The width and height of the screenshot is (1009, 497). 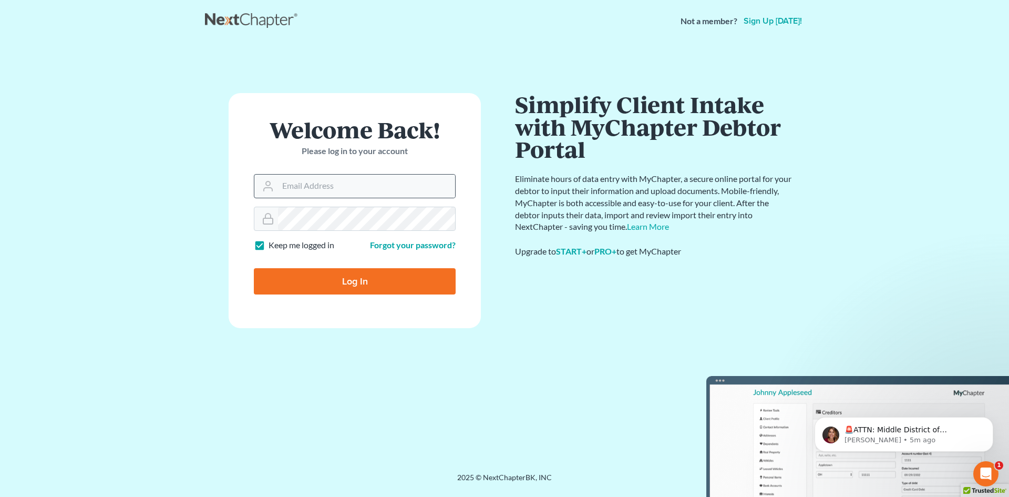 I want to click on div: 2025 © NextChapterBK, INC, so click(x=505, y=481).